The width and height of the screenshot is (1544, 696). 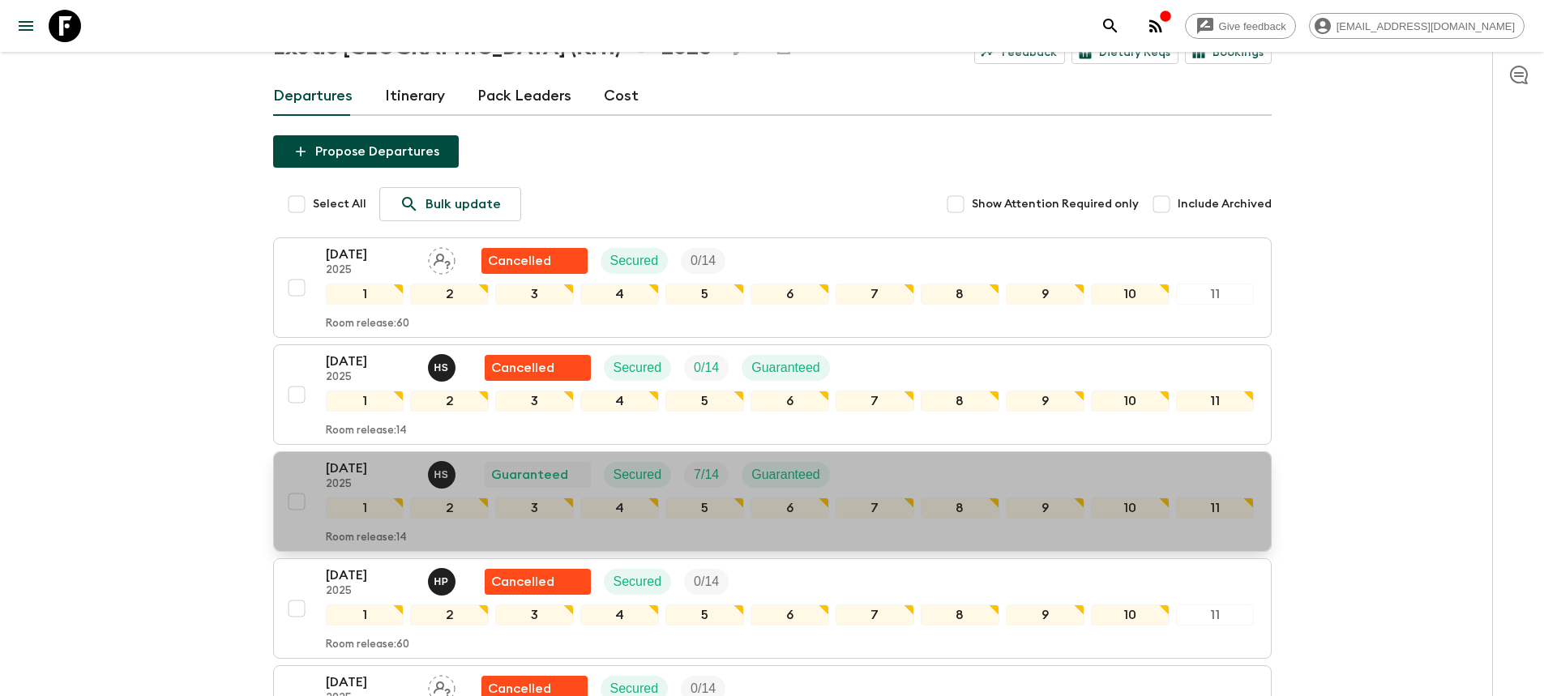 What do you see at coordinates (450, 204) in the screenshot?
I see `a: Bulk update` at bounding box center [450, 204].